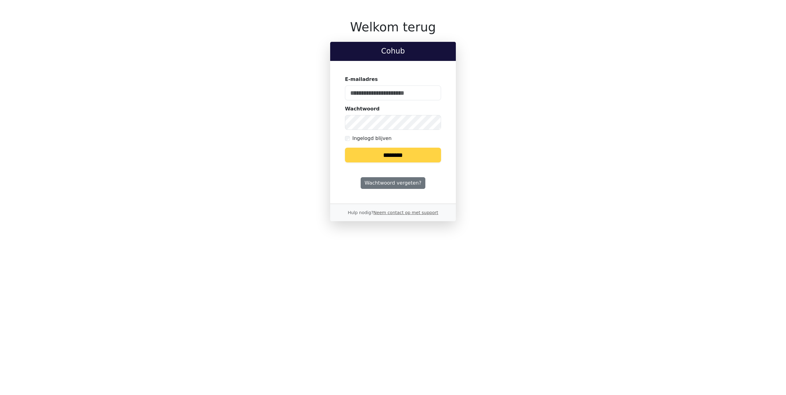 Image resolution: width=786 pixels, height=395 pixels. Describe the element at coordinates (372, 139) in the screenshot. I see `label: Ingelogd blijven` at that location.